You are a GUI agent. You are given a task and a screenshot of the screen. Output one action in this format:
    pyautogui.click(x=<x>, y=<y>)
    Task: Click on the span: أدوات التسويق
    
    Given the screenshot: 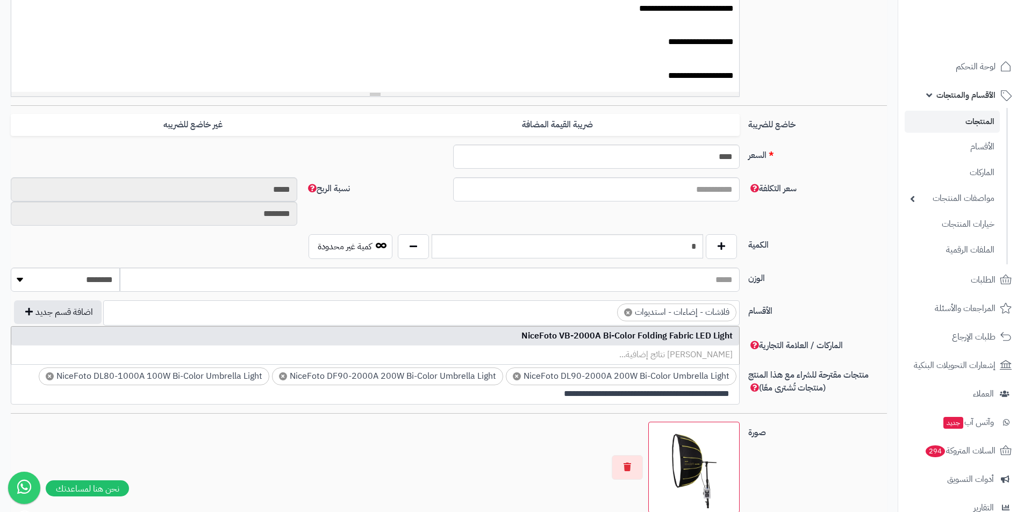 What is the action you would take?
    pyautogui.click(x=970, y=480)
    